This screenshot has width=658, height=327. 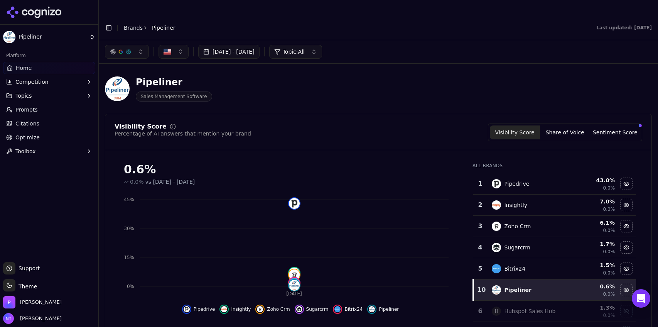 What do you see at coordinates (480, 184) in the screenshot?
I see `div: 1` at bounding box center [480, 184].